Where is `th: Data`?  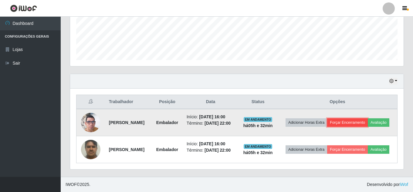
th: Data is located at coordinates (211, 102).